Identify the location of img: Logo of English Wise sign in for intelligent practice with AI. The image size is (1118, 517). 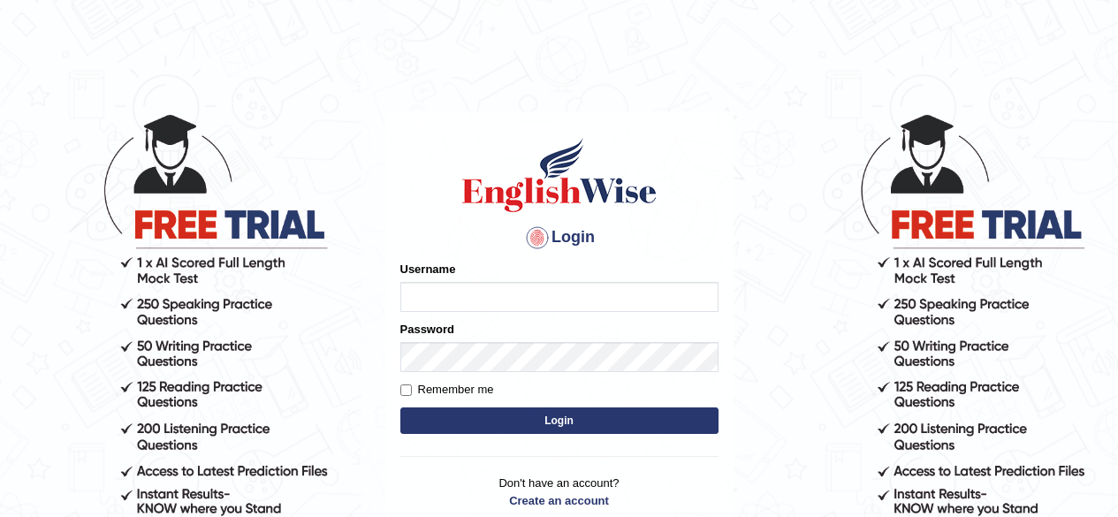
(559, 175).